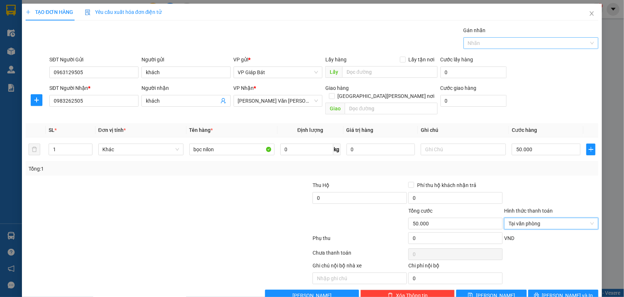  What do you see at coordinates (463, 130) in the screenshot?
I see `th: Ghi chú` at bounding box center [463, 130].